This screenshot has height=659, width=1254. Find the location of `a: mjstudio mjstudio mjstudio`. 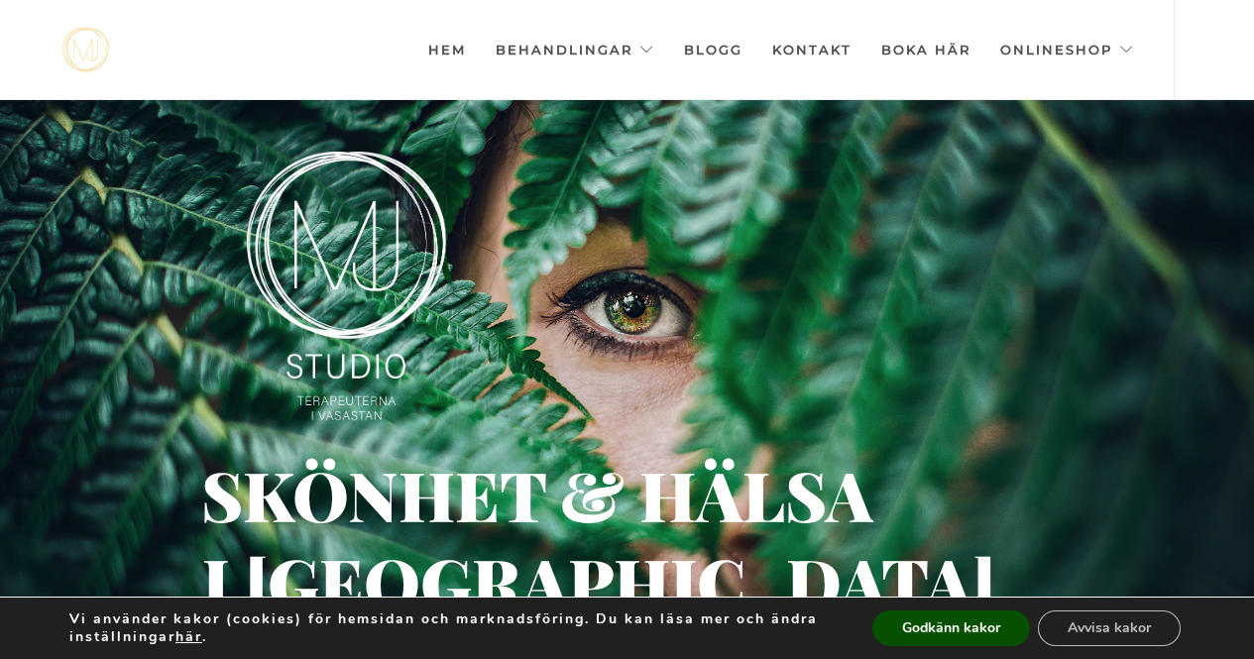

a: mjstudio mjstudio mjstudio is located at coordinates (85, 50).